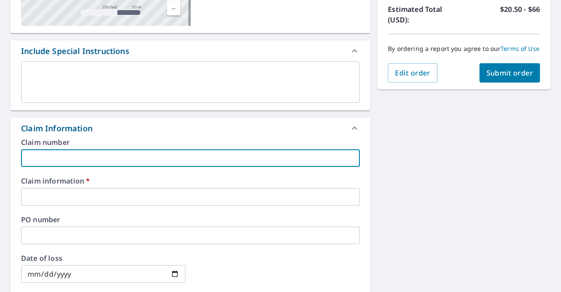 This screenshot has height=292, width=561. Describe the element at coordinates (510, 73) in the screenshot. I see `button: Submit order` at that location.